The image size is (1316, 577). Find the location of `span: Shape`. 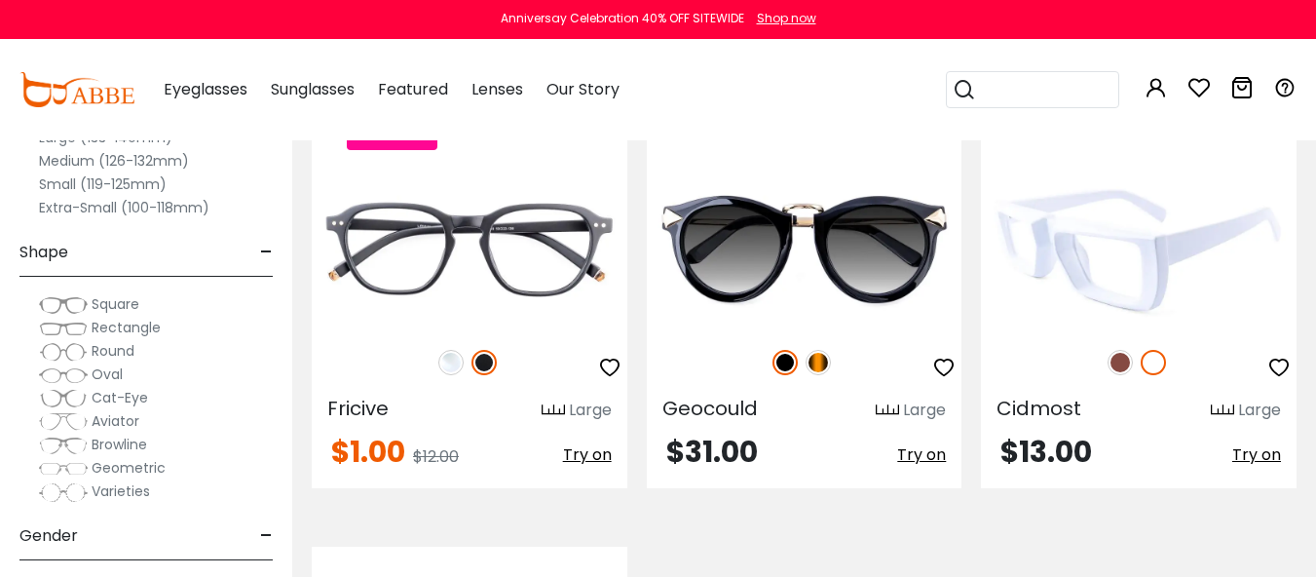

span: Shape is located at coordinates (44, 252).